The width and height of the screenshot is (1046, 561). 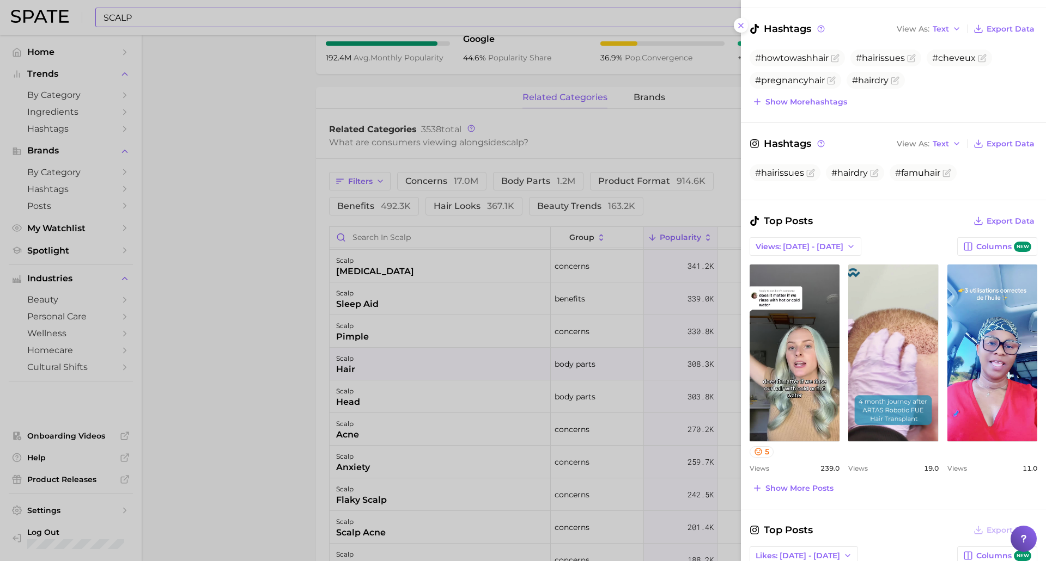 I want to click on span: #howtowashhair, so click(x=791, y=58).